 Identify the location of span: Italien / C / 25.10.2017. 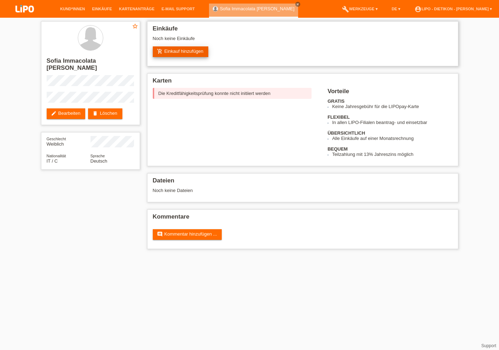
(52, 161).